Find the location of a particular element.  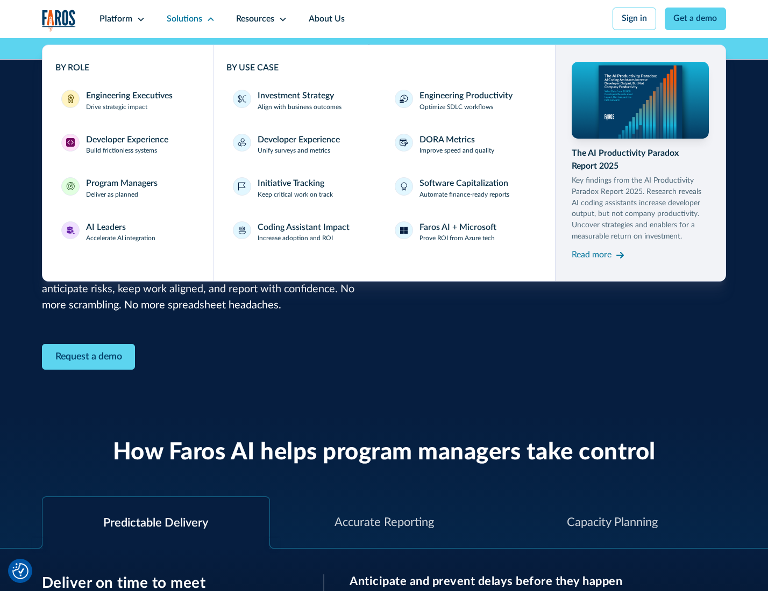

a: Engineering ProductivityOptimize SDLC workflows is located at coordinates (465, 101).